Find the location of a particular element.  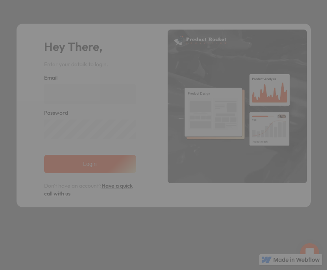

h2: Hey There, is located at coordinates (90, 46).